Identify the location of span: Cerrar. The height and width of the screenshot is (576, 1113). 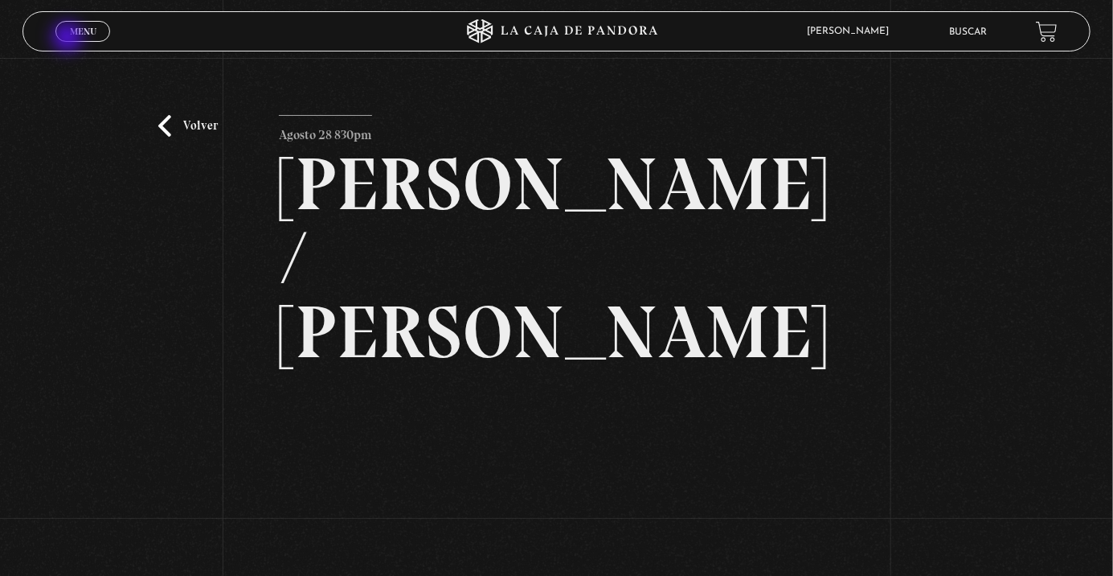
(83, 46).